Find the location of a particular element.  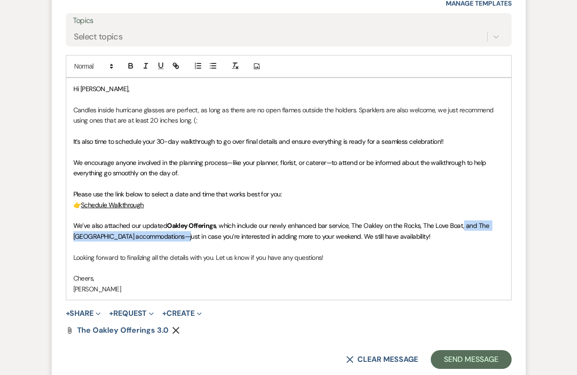

div: Select topics is located at coordinates (98, 37).